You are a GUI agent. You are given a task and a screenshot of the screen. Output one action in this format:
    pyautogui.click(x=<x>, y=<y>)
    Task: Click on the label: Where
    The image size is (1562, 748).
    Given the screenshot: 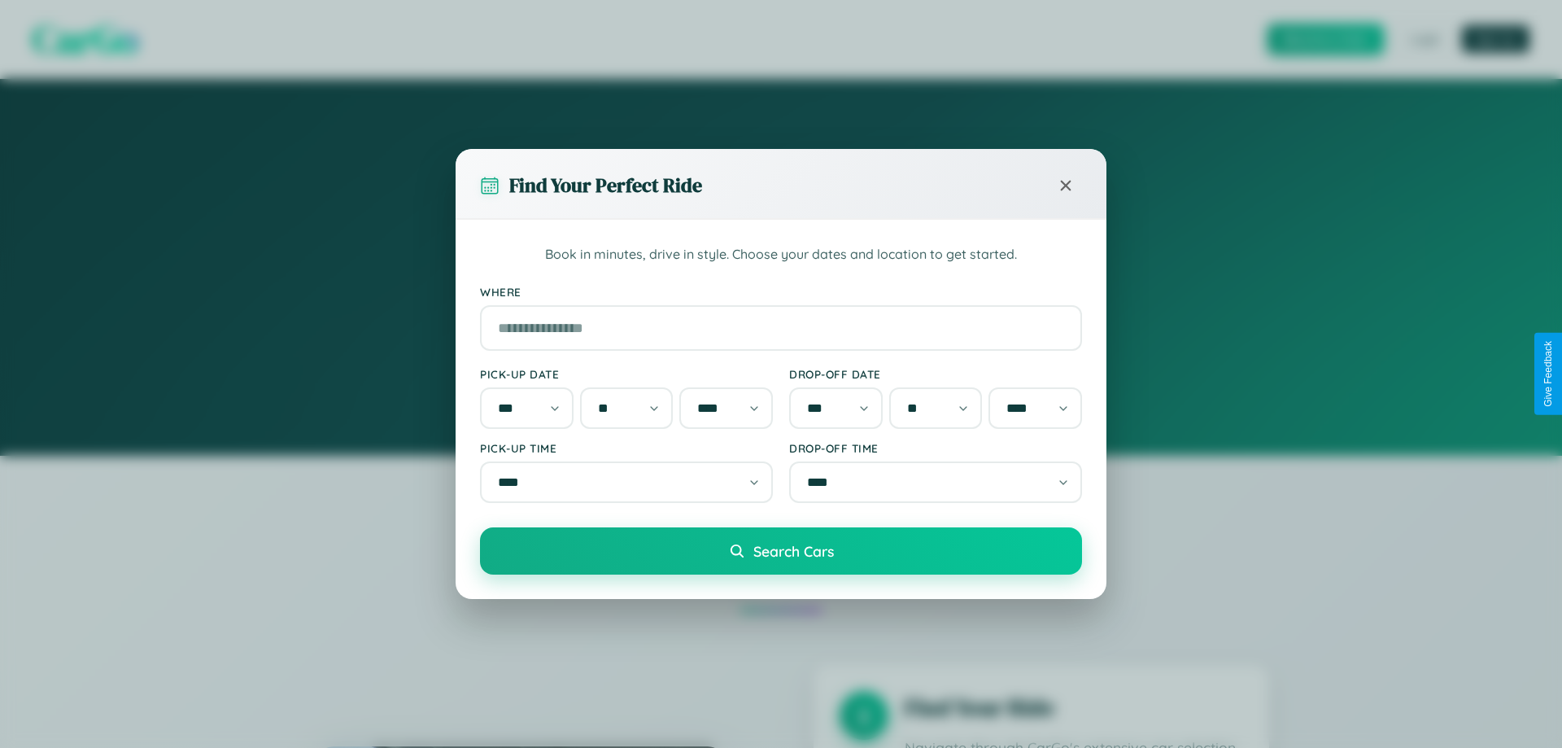 What is the action you would take?
    pyautogui.click(x=781, y=291)
    